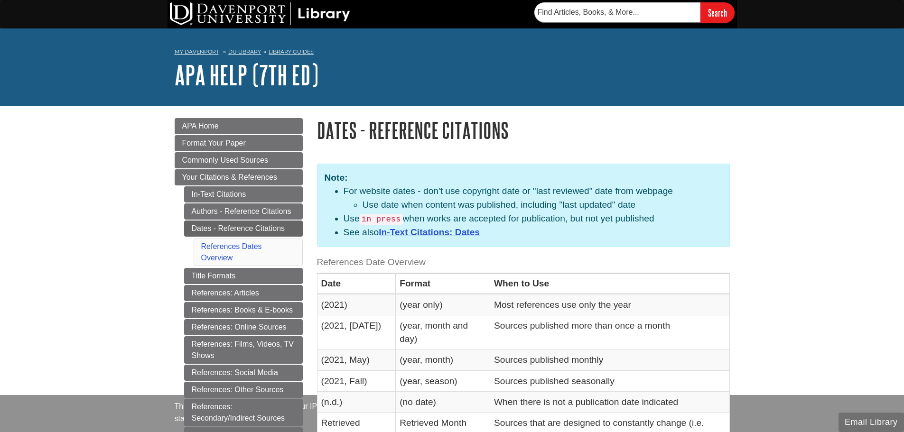 This screenshot has height=432, width=904. What do you see at coordinates (356, 284) in the screenshot?
I see `th: Date` at bounding box center [356, 284].